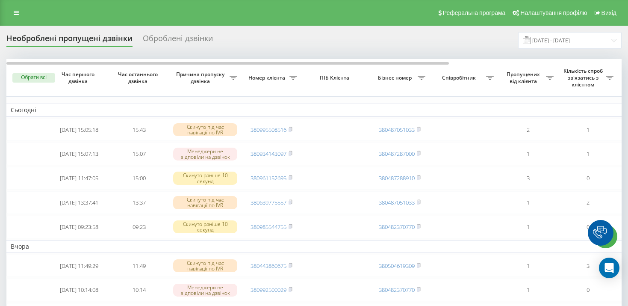 This screenshot has width=628, height=306. I want to click on td: 15:00, so click(139, 178).